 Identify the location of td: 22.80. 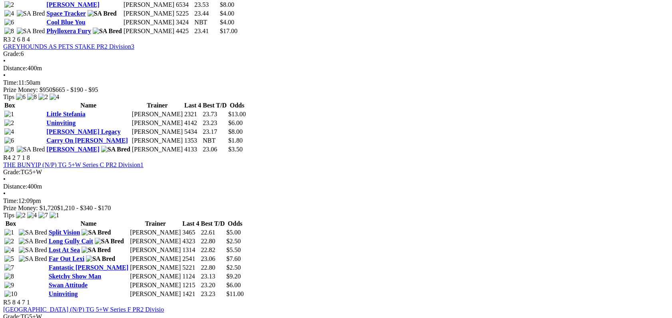
(213, 268).